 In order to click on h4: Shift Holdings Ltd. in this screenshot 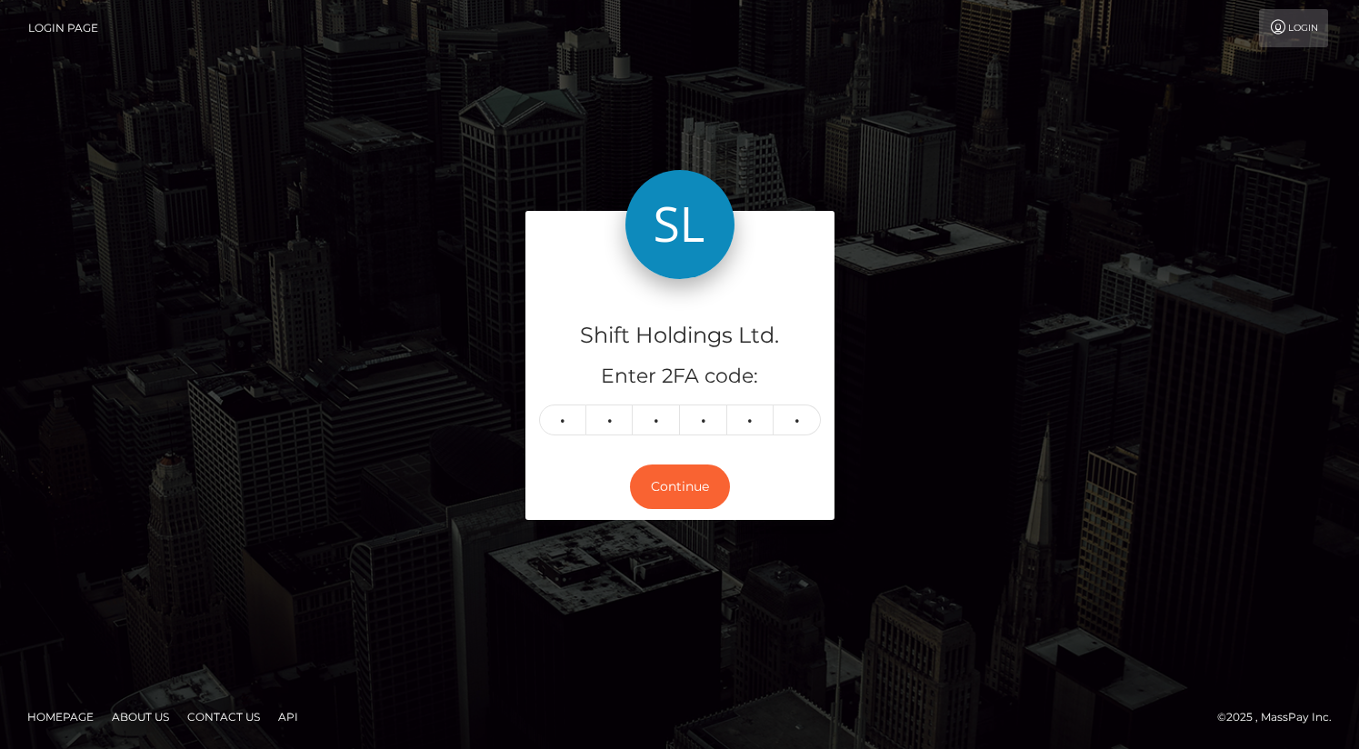, I will do `click(680, 335)`.